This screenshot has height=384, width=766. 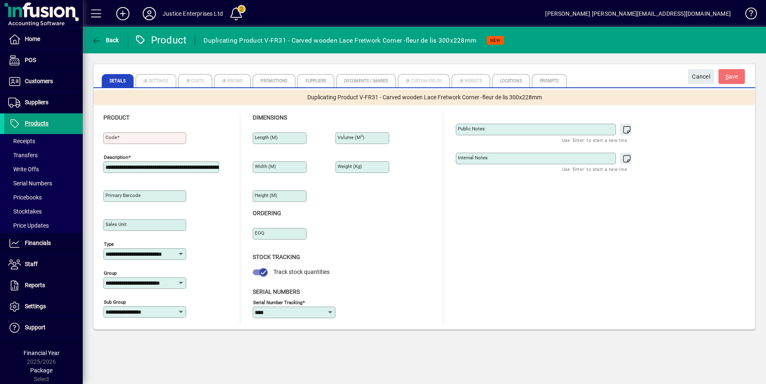 I want to click on span: Cancel, so click(x=701, y=76).